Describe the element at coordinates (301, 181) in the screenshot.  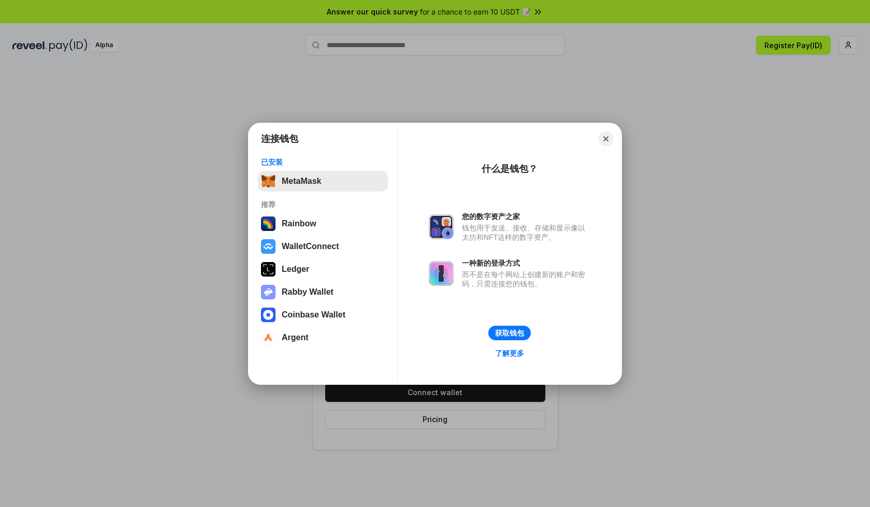
I see `div: MetaMask` at that location.